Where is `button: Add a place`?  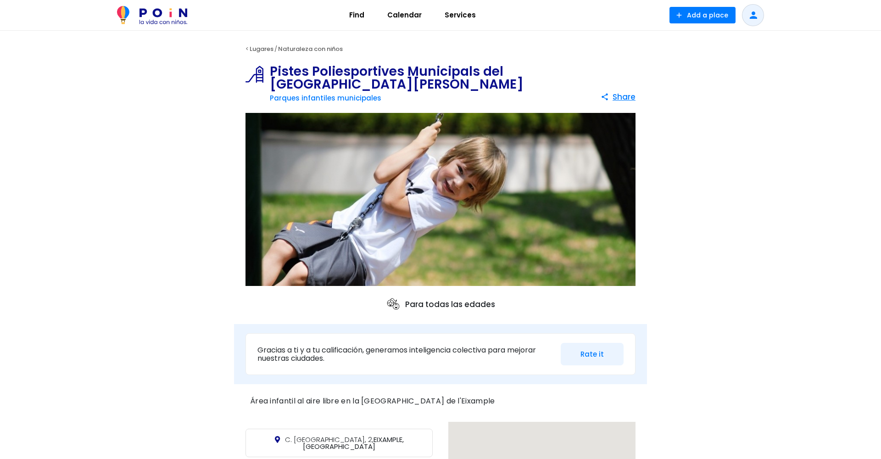
button: Add a place is located at coordinates (703, 15).